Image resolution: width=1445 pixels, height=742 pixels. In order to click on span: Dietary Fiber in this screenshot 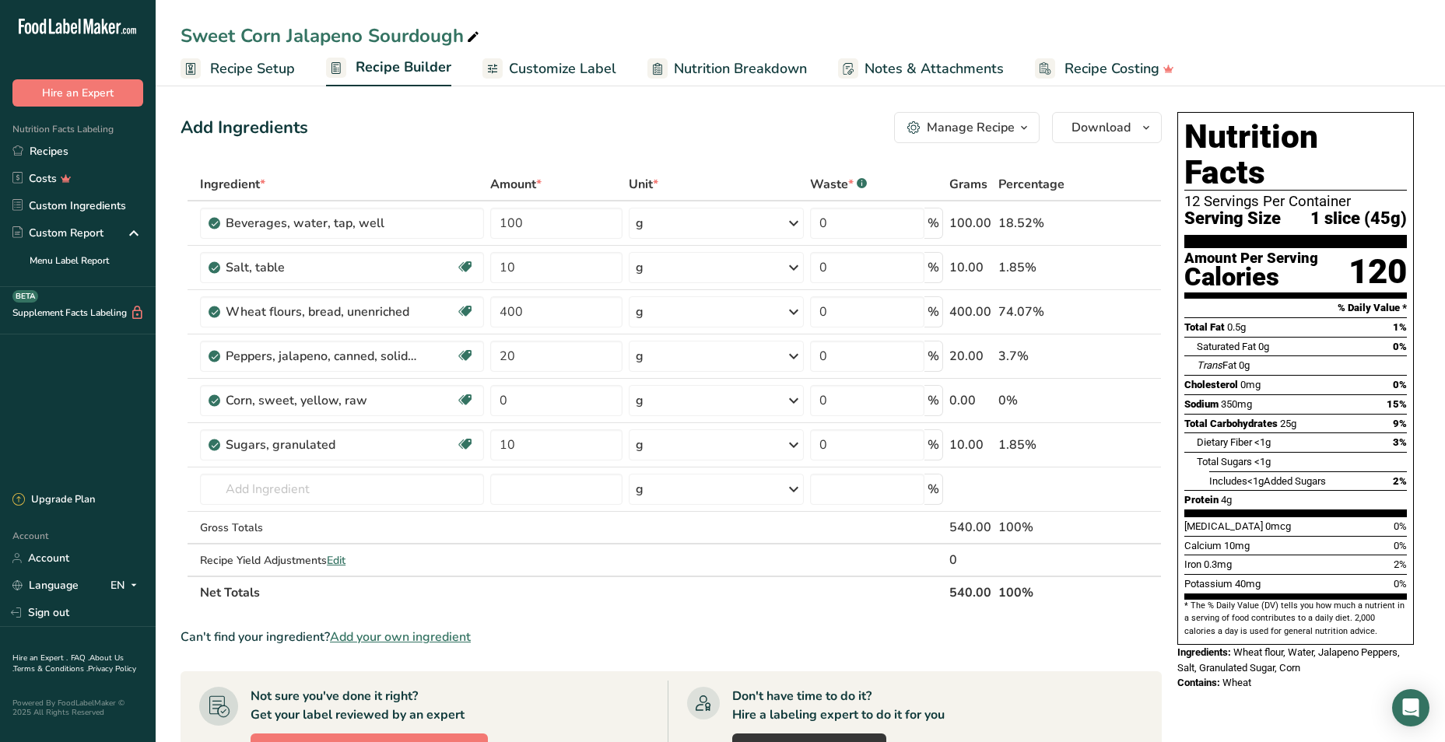, I will do `click(1224, 442)`.